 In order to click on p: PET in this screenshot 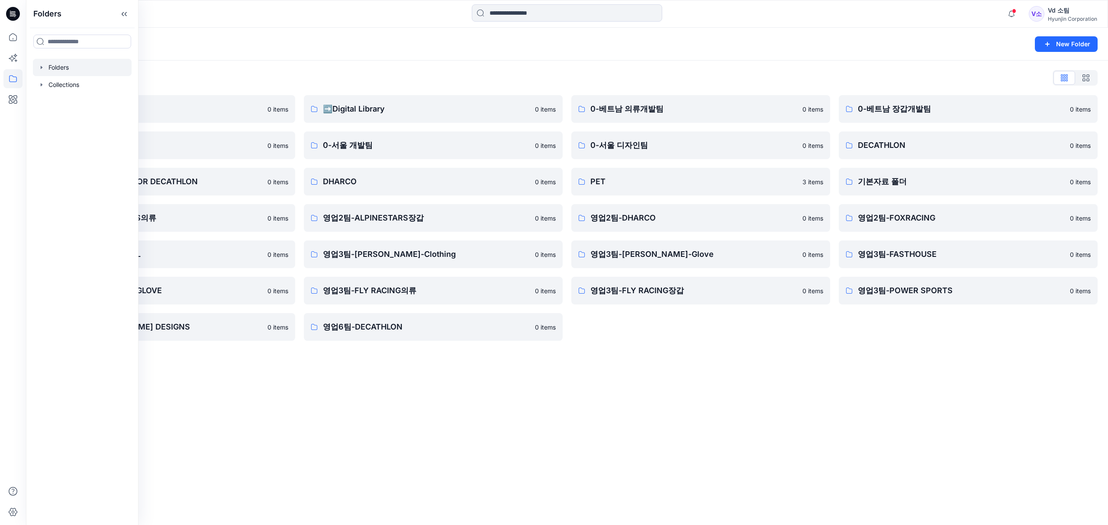, I will do `click(694, 182)`.